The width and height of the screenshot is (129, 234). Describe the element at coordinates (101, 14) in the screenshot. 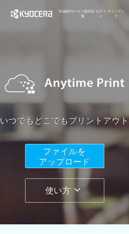

I see `a: ログイン` at that location.